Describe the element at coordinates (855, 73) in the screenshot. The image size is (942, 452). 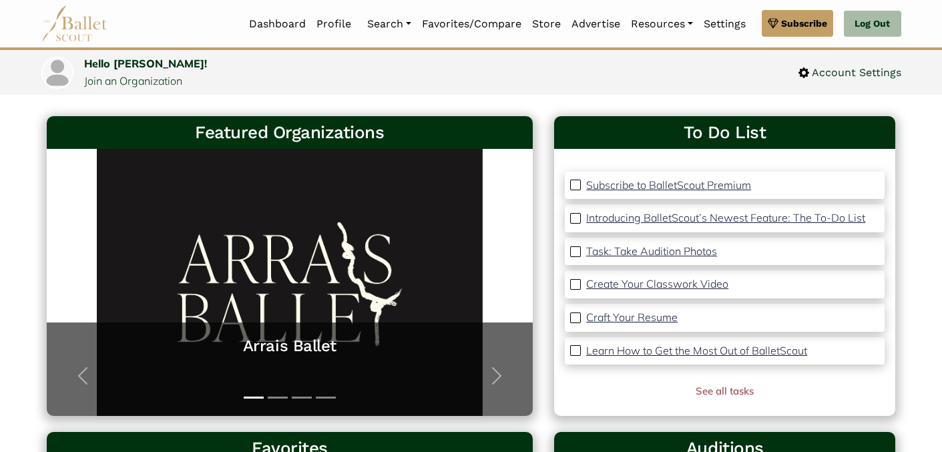
I see `span: Account Settings` at that location.